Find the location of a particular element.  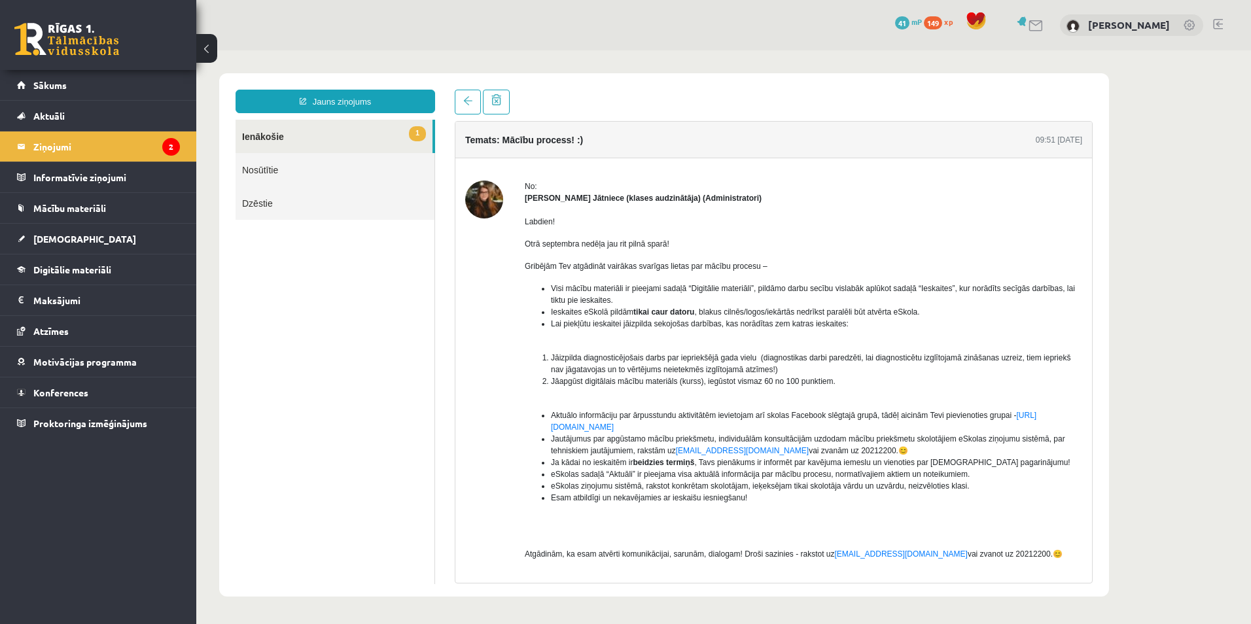

a: Konferences is located at coordinates (98, 392).